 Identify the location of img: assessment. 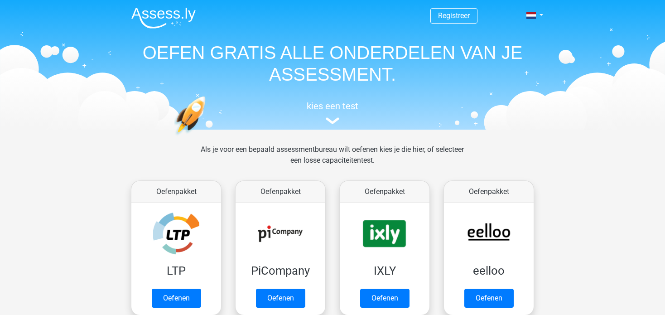
(332, 120).